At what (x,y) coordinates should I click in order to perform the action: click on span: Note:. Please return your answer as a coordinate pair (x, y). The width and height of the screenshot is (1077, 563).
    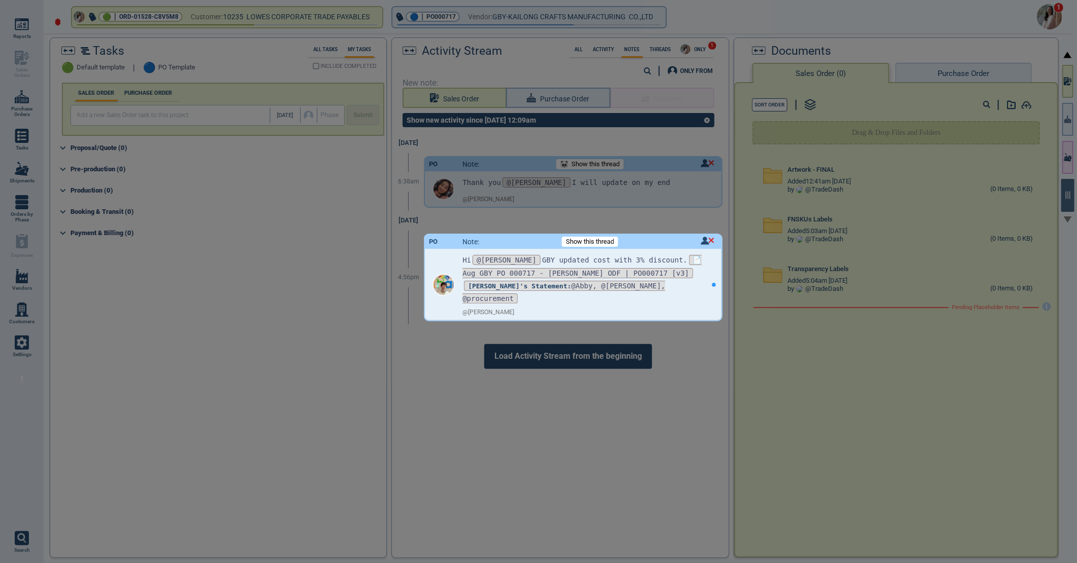
    Looking at the image, I should click on (470, 242).